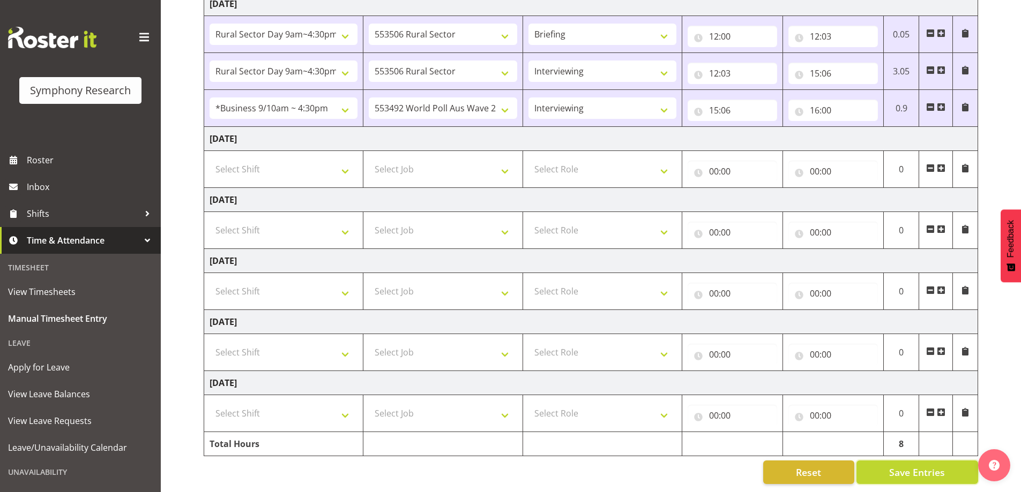  I want to click on button: Save Entries, so click(917, 473).